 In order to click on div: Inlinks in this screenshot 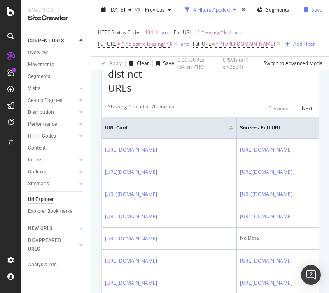, I will do `click(35, 160)`.